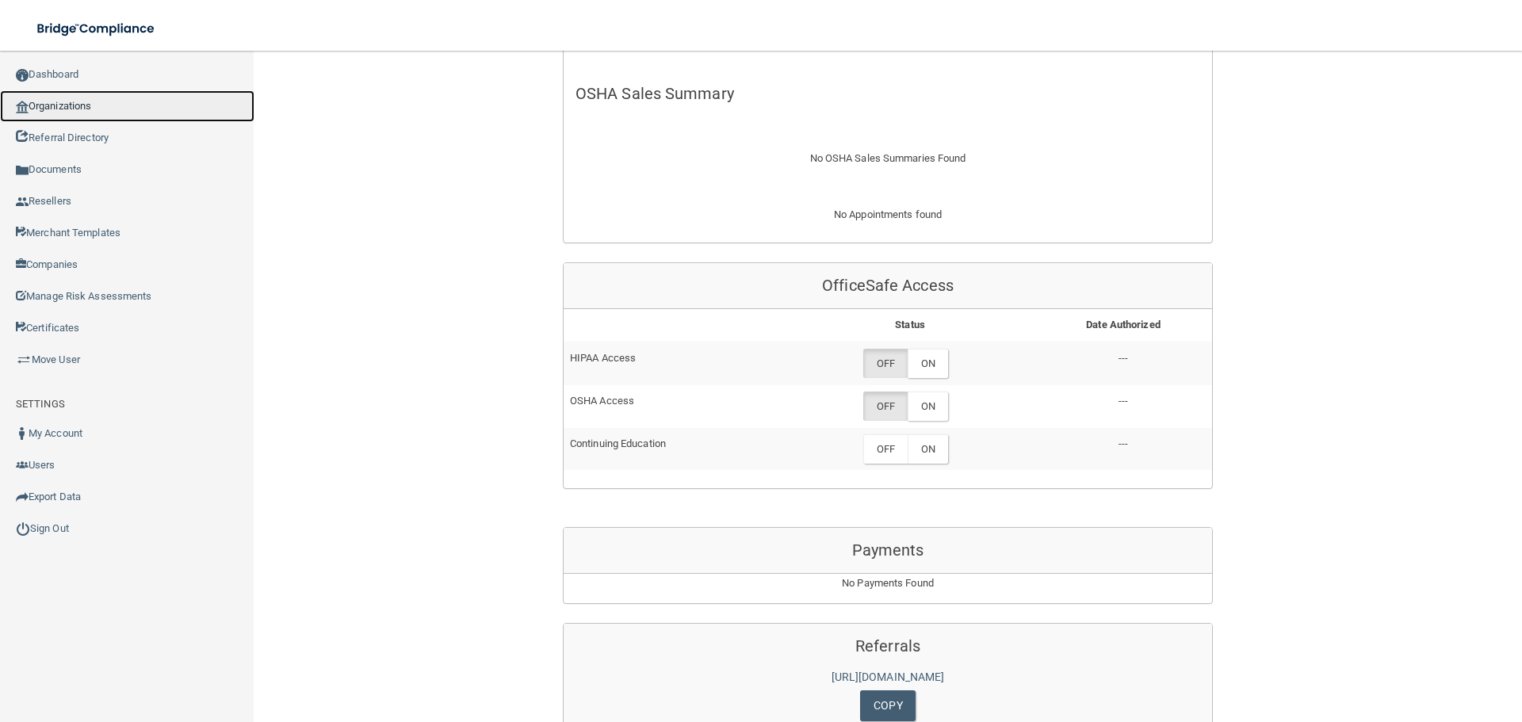  I want to click on label: SETTINGS, so click(40, 404).